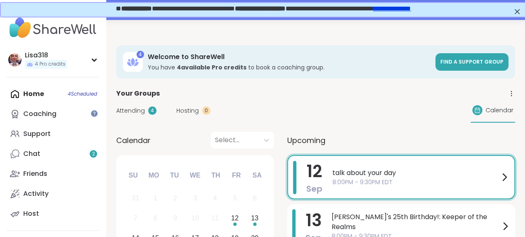  Describe the element at coordinates (174, 175) in the screenshot. I see `div: Tu` at that location.